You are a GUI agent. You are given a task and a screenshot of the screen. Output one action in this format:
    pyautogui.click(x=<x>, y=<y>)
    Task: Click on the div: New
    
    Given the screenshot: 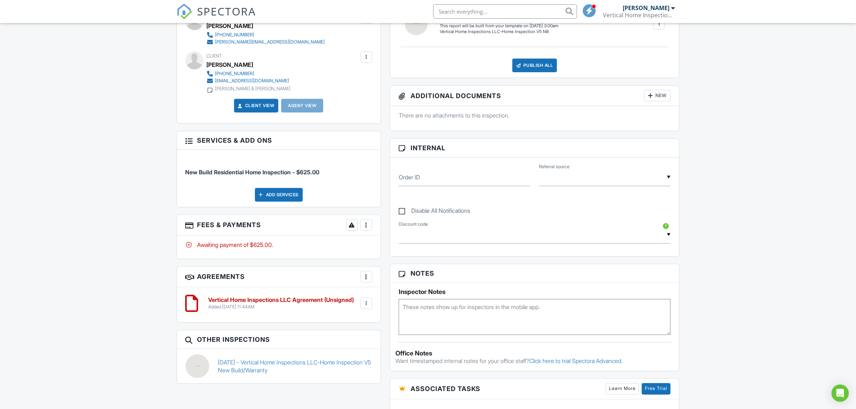 What is the action you would take?
    pyautogui.click(x=657, y=96)
    